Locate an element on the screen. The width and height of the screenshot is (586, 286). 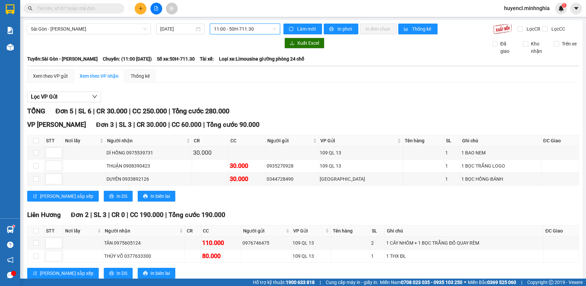
span: VP Gửi is located at coordinates (309, 230).